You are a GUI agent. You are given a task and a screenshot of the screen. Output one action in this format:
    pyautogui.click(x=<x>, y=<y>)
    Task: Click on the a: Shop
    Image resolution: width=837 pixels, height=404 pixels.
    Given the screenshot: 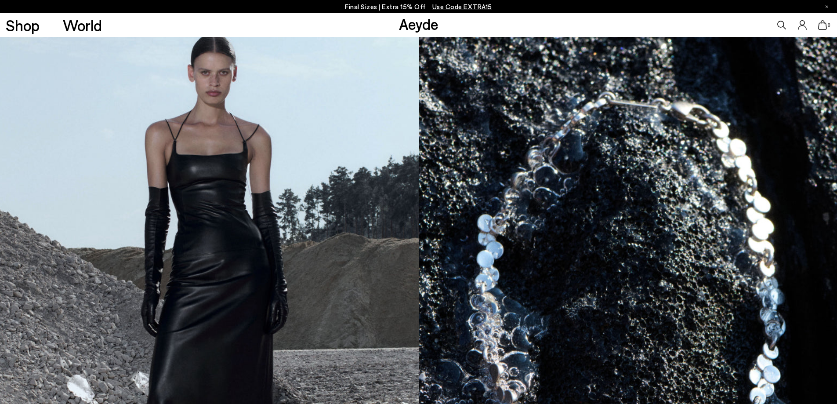 What is the action you would take?
    pyautogui.click(x=22, y=25)
    